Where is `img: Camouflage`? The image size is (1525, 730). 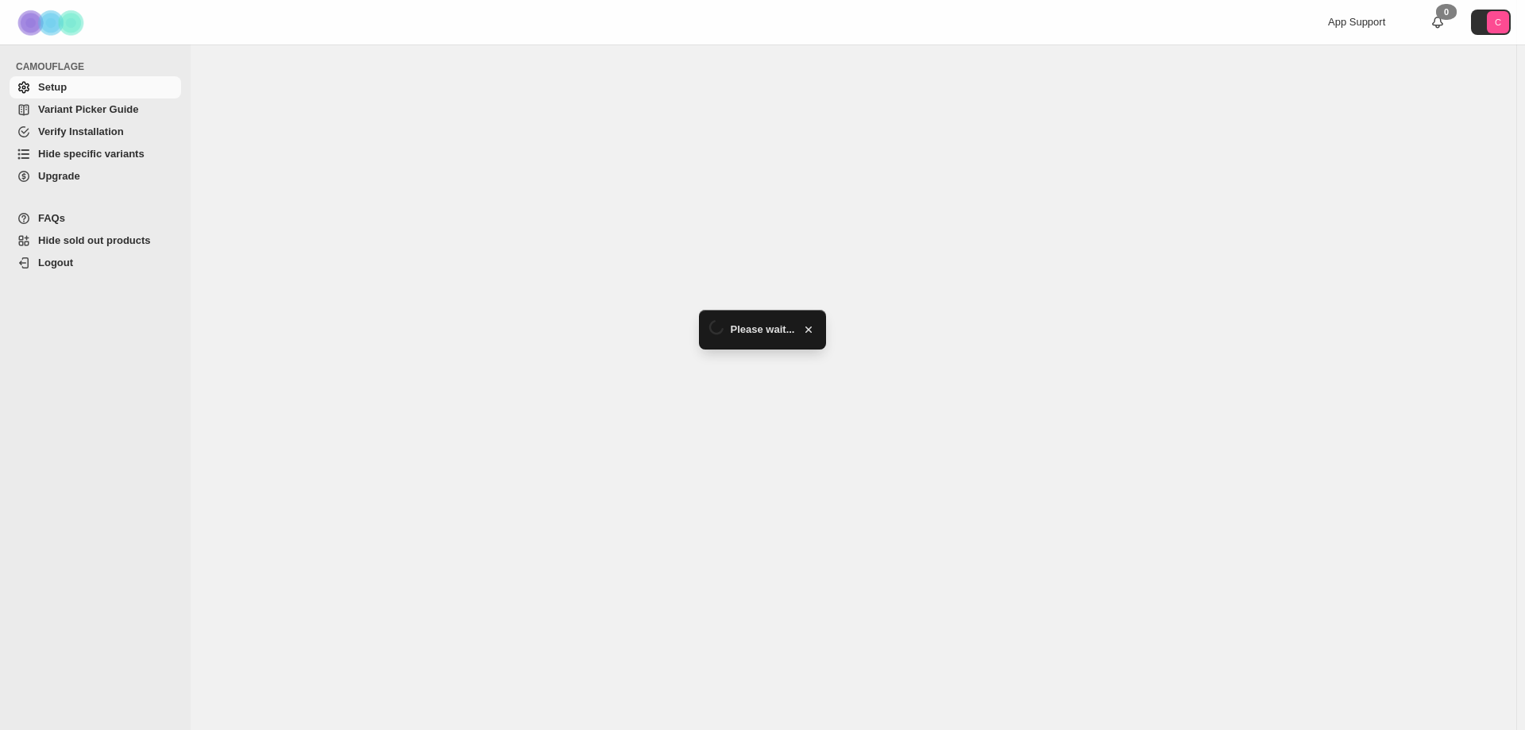 img: Camouflage is located at coordinates (52, 22).